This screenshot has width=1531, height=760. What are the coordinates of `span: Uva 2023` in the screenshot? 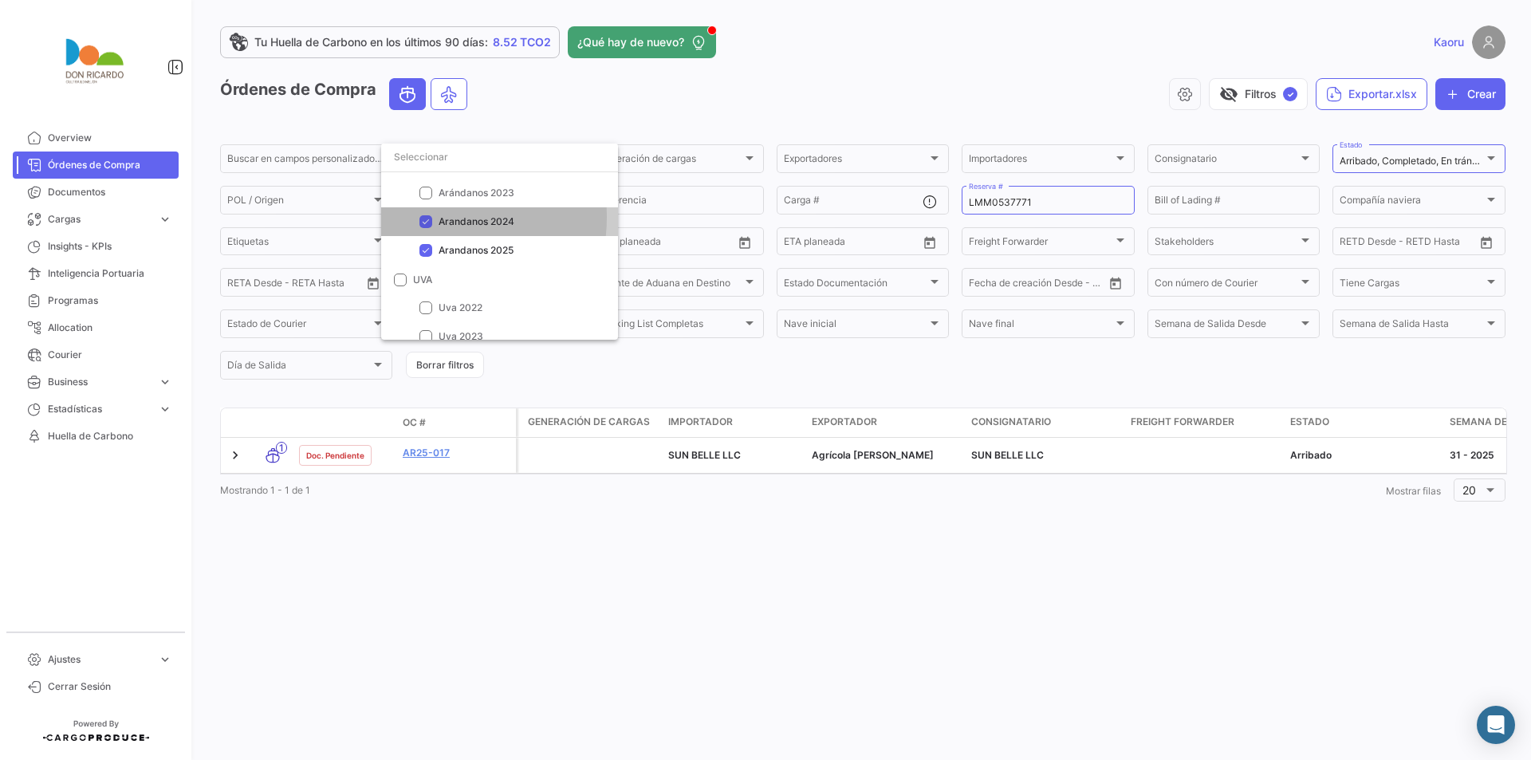 It's located at (461, 336).